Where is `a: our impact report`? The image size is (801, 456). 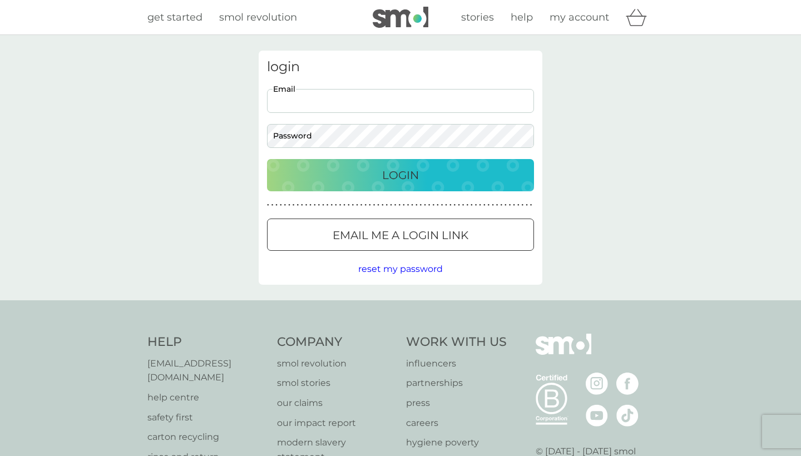 a: our impact report is located at coordinates (336, 423).